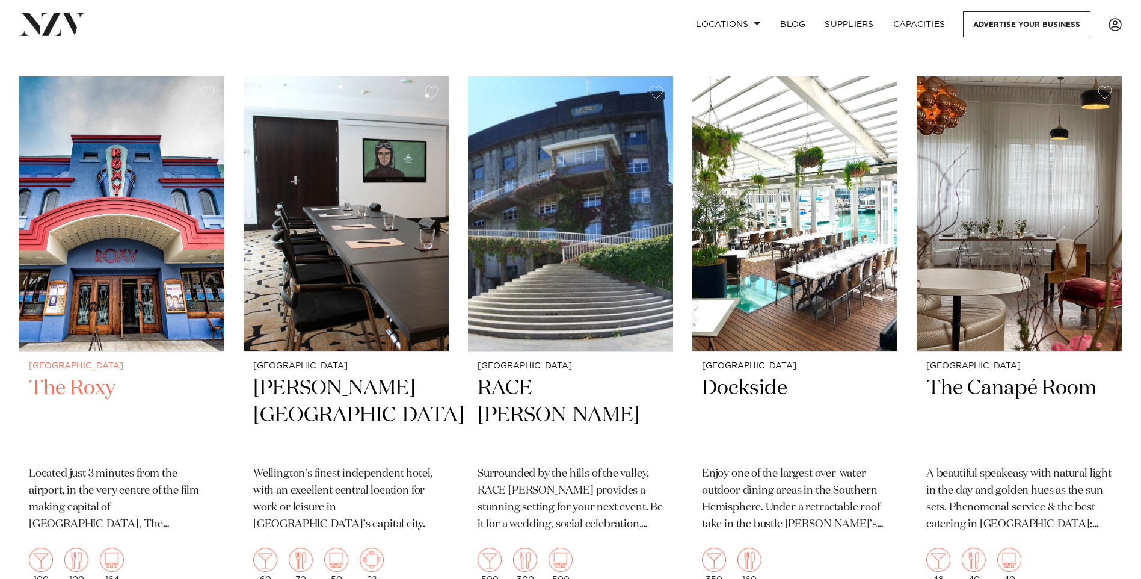 This screenshot has width=1141, height=579. Describe the element at coordinates (1027, 24) in the screenshot. I see `a: Advertise your business` at that location.